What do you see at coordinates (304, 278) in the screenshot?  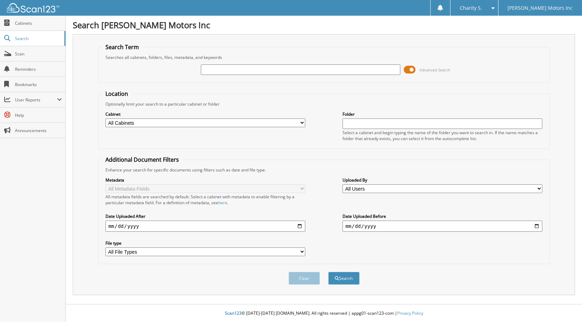 I see `button: Clear` at bounding box center [304, 278].